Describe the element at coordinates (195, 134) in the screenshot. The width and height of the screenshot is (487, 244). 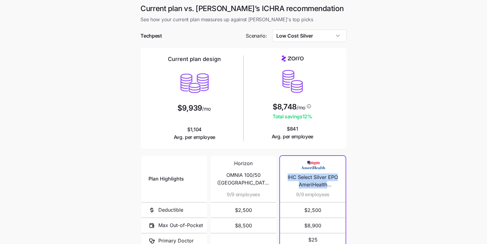
I see `span: $1,104` at that location.